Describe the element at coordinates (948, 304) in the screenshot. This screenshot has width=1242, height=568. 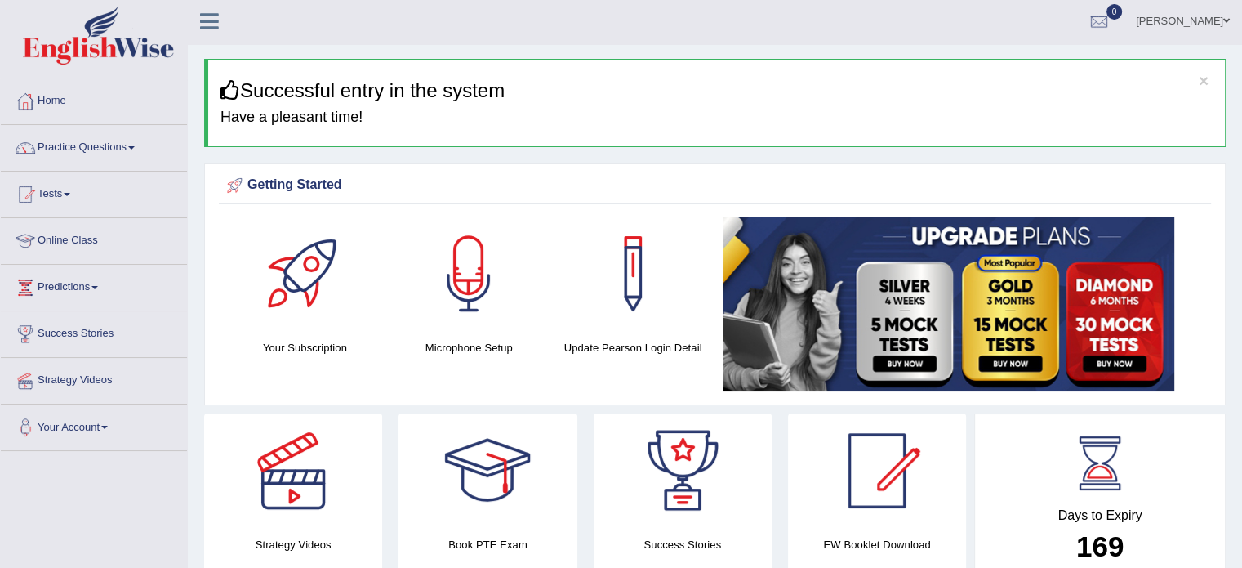
I see `img: small5.jpg` at that location.